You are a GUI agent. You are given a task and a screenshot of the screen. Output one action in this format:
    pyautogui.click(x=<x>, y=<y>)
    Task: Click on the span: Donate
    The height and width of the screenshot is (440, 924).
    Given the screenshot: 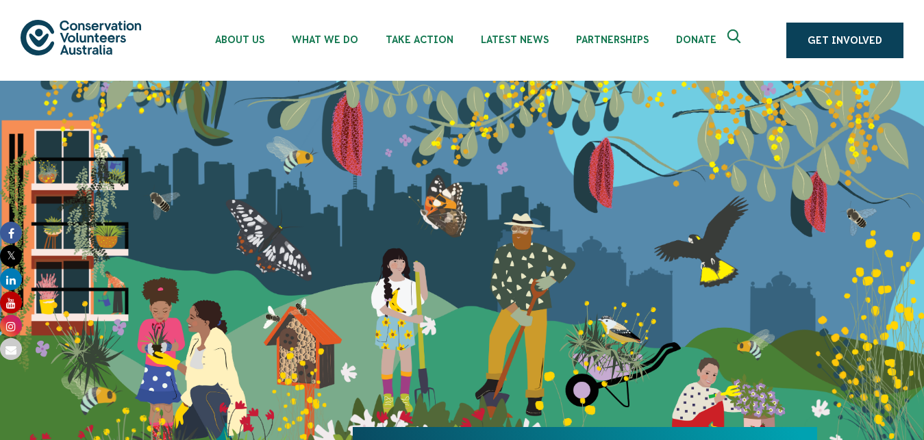 What is the action you would take?
    pyautogui.click(x=696, y=40)
    